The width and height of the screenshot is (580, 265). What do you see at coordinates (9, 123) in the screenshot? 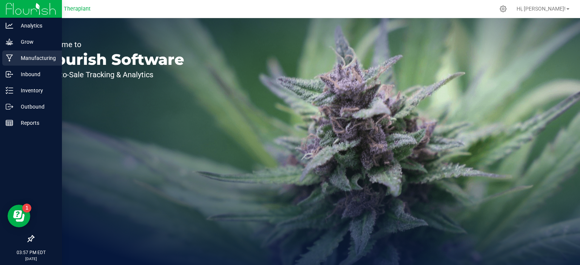
I see `inline-svg: Reports` at bounding box center [9, 123].